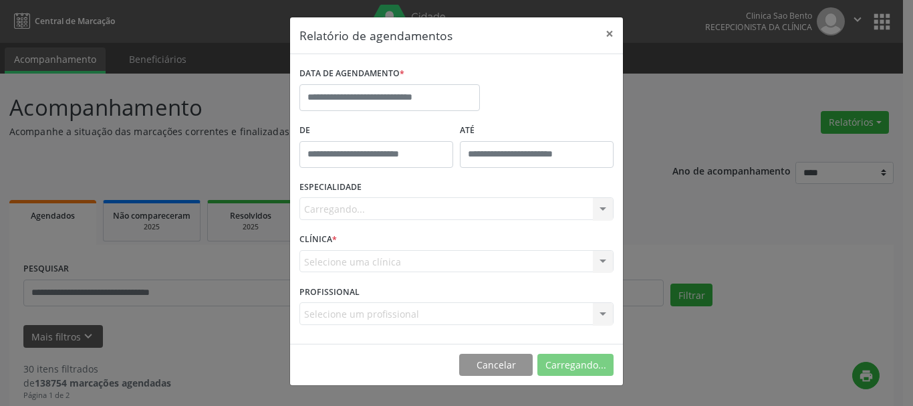  Describe the element at coordinates (576, 365) in the screenshot. I see `button: Carregando...` at that location.